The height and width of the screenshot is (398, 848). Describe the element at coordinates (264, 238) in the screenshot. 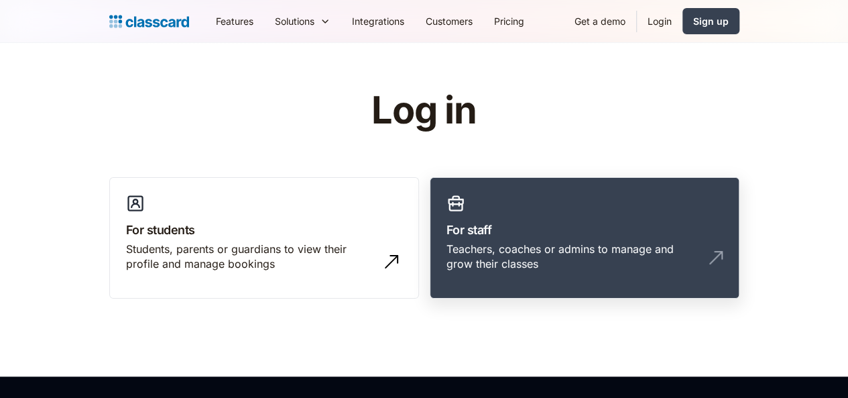

I see `a: For studentsStudents, parents or guardians to view their profile and manage bookings` at that location.